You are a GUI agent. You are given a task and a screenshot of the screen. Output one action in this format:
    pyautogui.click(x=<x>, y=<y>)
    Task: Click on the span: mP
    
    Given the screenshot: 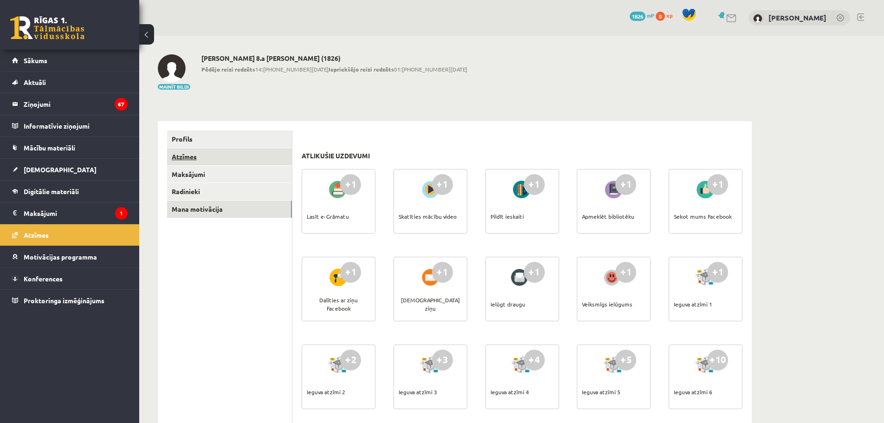 What is the action you would take?
    pyautogui.click(x=651, y=15)
    